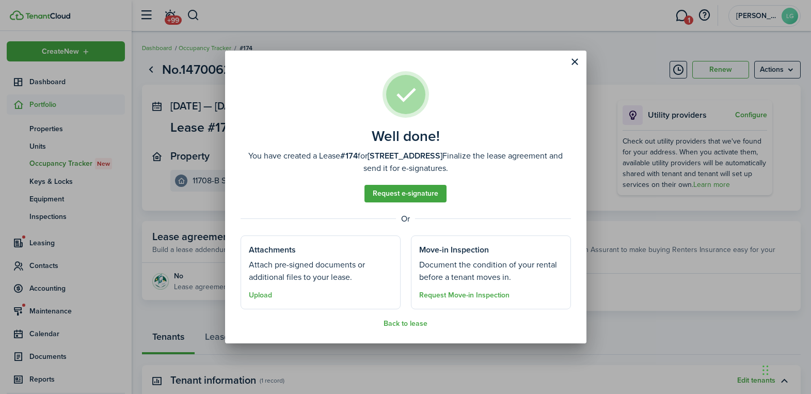 This screenshot has width=811, height=394. I want to click on div: Chat Widget, so click(785, 369).